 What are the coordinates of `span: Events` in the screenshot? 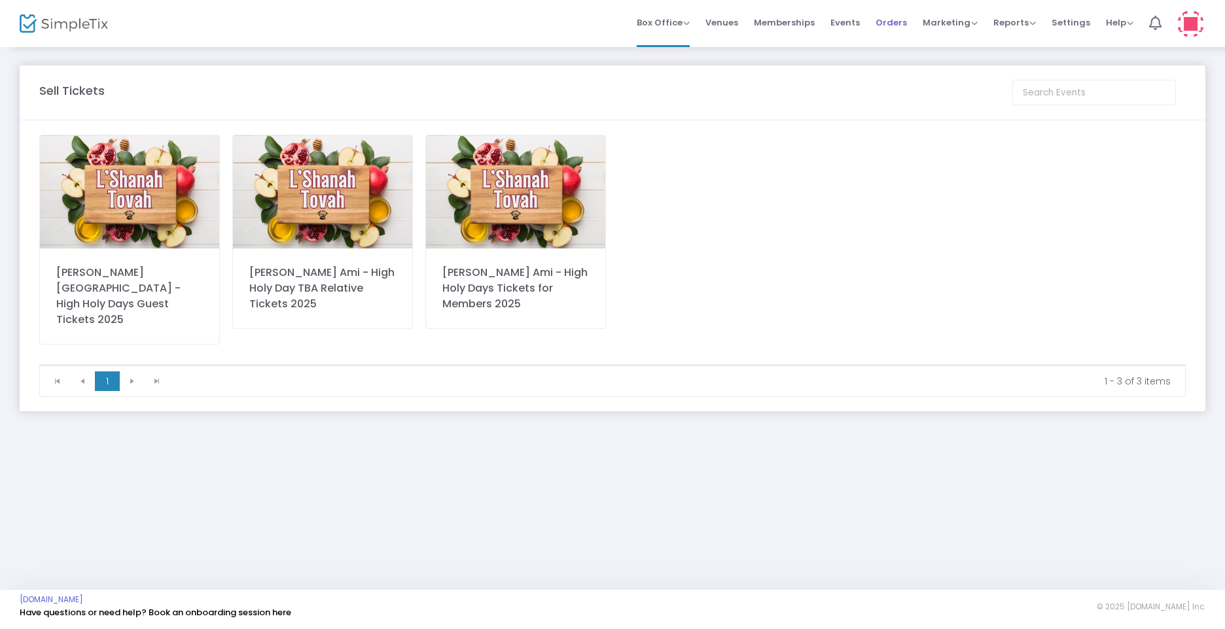 It's located at (844, 22).